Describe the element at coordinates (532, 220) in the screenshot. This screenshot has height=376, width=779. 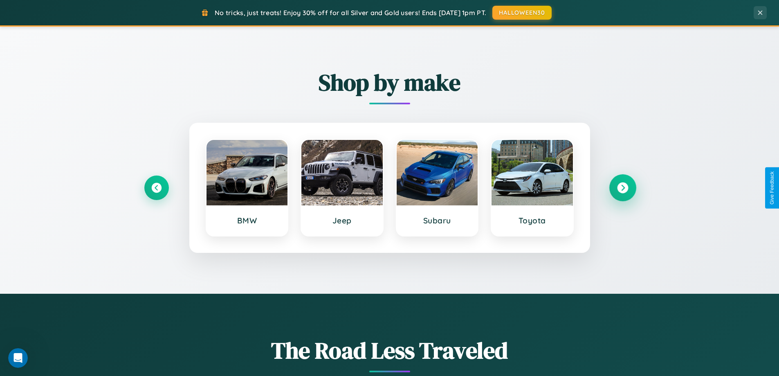
I see `h3: Toyota` at that location.